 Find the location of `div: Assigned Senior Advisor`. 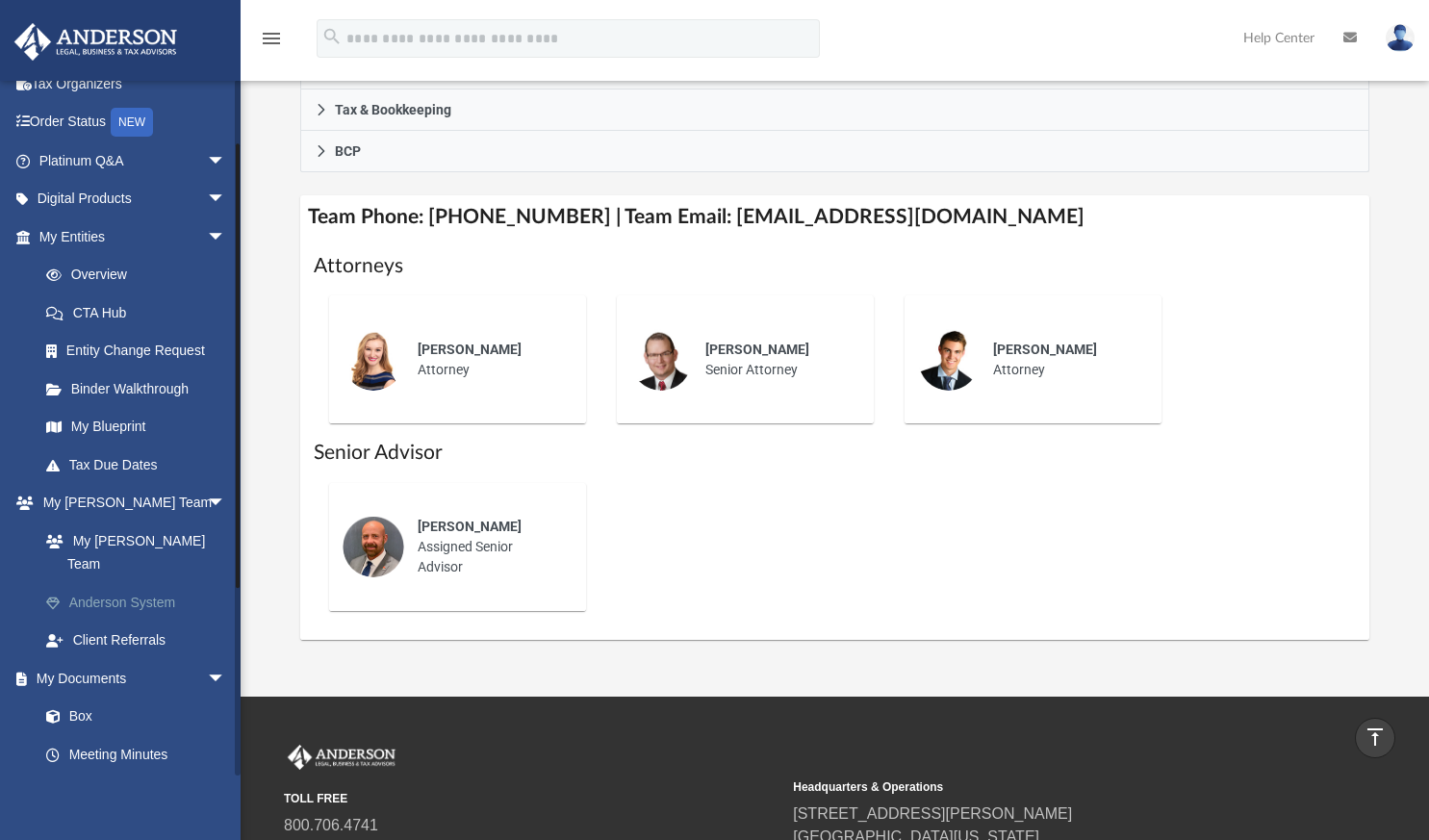

div: Assigned Senior Advisor is located at coordinates (488, 546).